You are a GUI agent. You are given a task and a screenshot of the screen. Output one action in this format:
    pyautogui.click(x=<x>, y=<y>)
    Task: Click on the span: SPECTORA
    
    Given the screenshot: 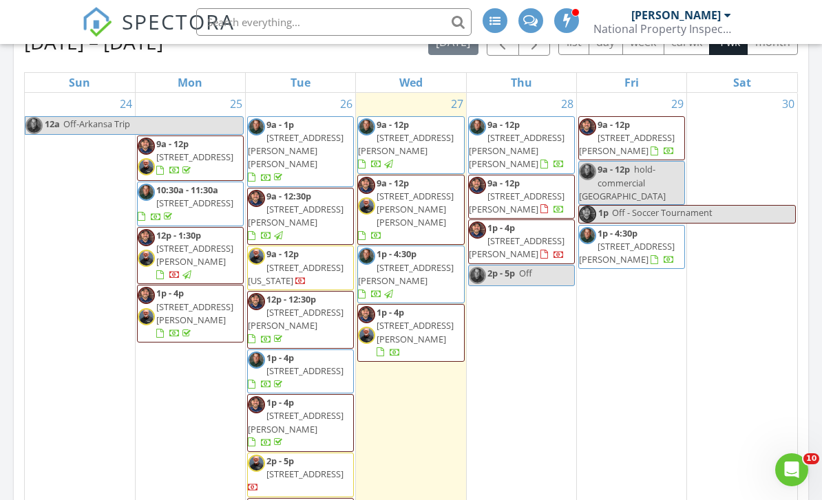 What is the action you would take?
    pyautogui.click(x=178, y=21)
    